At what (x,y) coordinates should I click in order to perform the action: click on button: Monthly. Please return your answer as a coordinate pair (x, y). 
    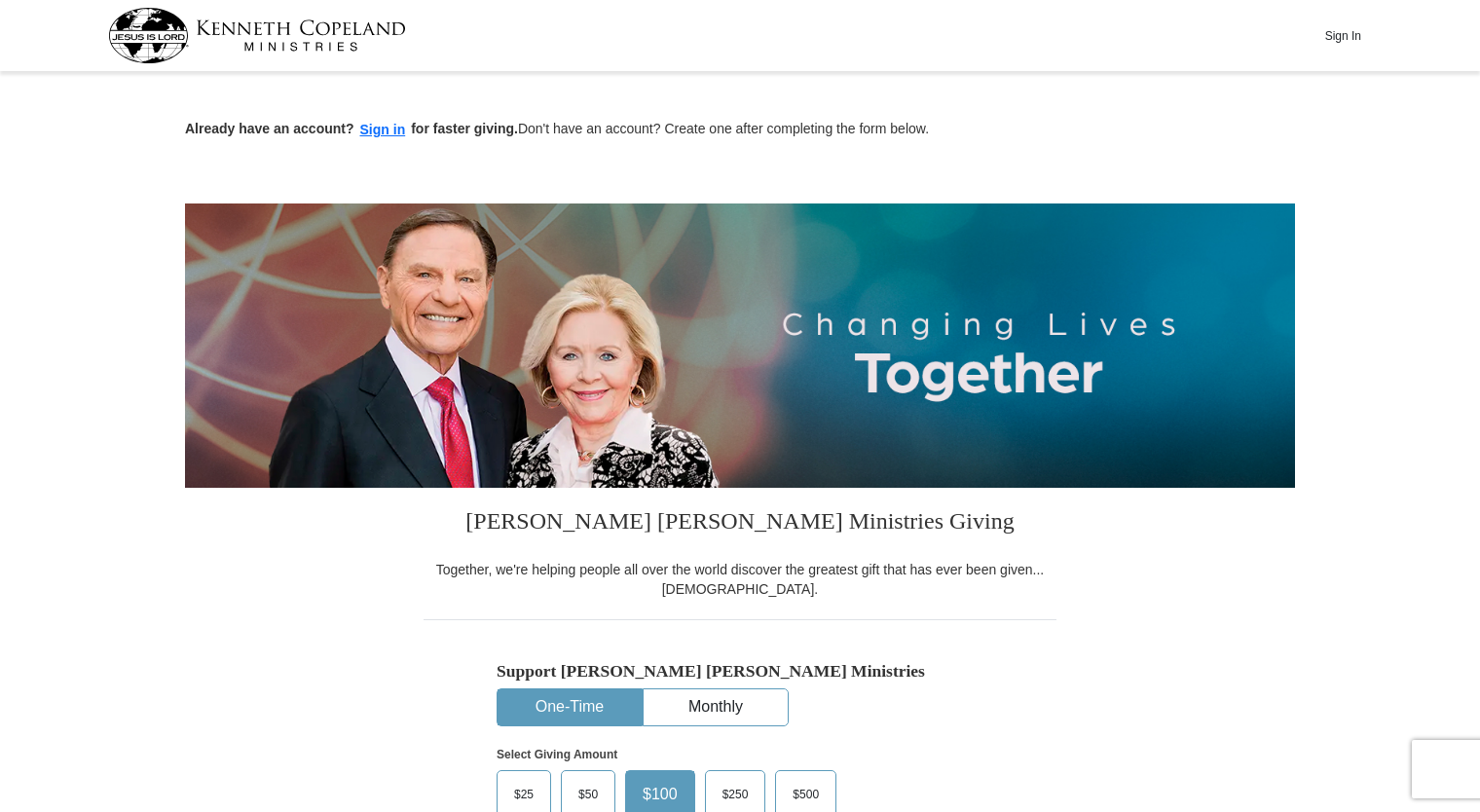
    Looking at the image, I should click on (716, 706).